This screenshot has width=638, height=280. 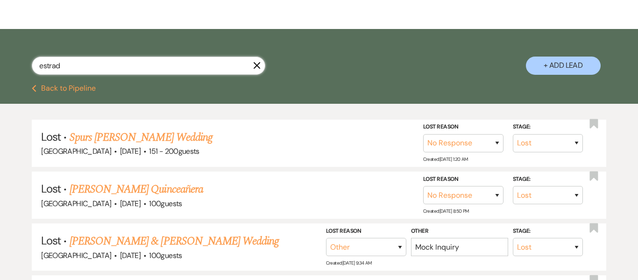 What do you see at coordinates (64, 88) in the screenshot?
I see `button: Back to Pipeline` at bounding box center [64, 88].